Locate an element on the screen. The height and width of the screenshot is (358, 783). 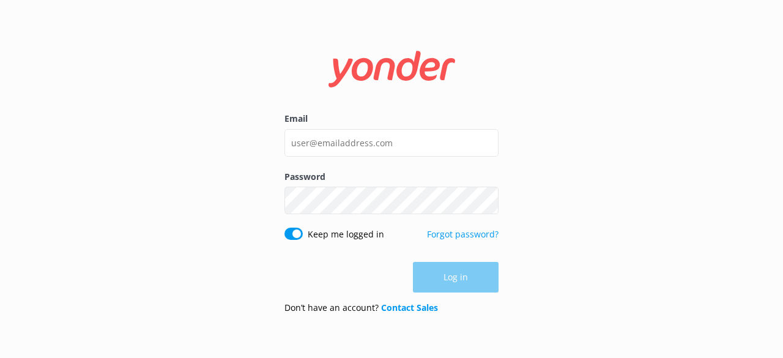
input: user@emailaddress.com is located at coordinates (392, 143).